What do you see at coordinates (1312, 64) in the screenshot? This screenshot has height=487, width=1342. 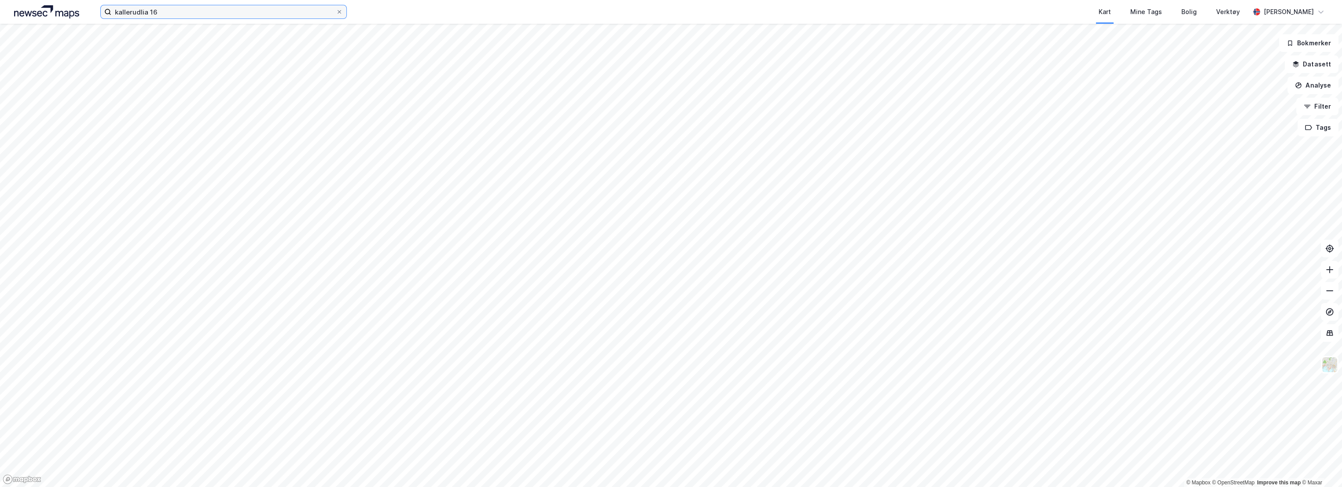 I see `button: Datasett` at bounding box center [1312, 64].